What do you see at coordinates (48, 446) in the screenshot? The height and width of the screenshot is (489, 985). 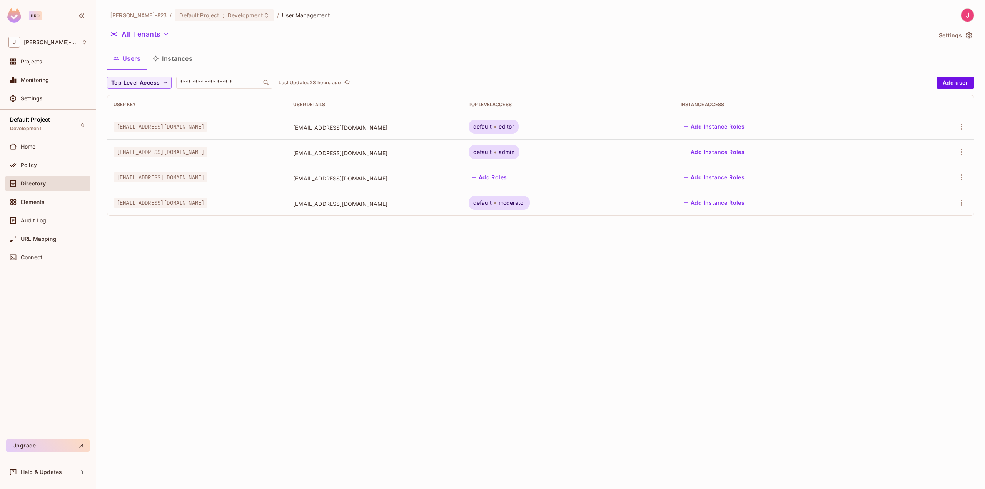 I see `button: Upgrade` at bounding box center [48, 446].